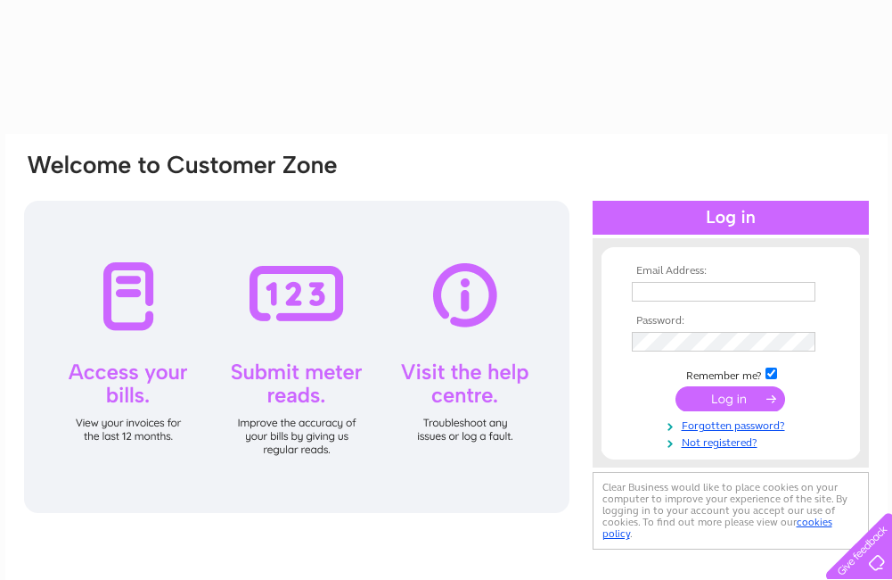  Describe the element at coordinates (733, 424) in the screenshot. I see `a: Forgotten password?` at that location.